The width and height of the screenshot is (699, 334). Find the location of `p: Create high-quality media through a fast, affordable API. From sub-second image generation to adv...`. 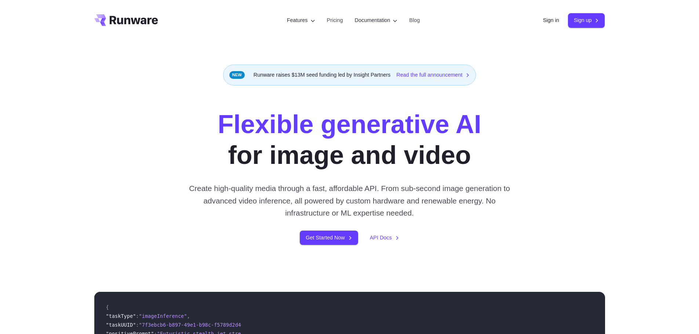

p: Create high-quality media through a fast, affordable API. From sub-second image generation to adv... is located at coordinates (349, 201).